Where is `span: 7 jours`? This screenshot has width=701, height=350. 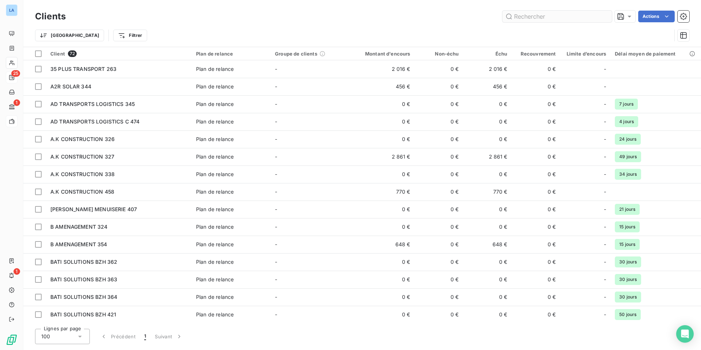
span: 7 jours is located at coordinates (626, 104).